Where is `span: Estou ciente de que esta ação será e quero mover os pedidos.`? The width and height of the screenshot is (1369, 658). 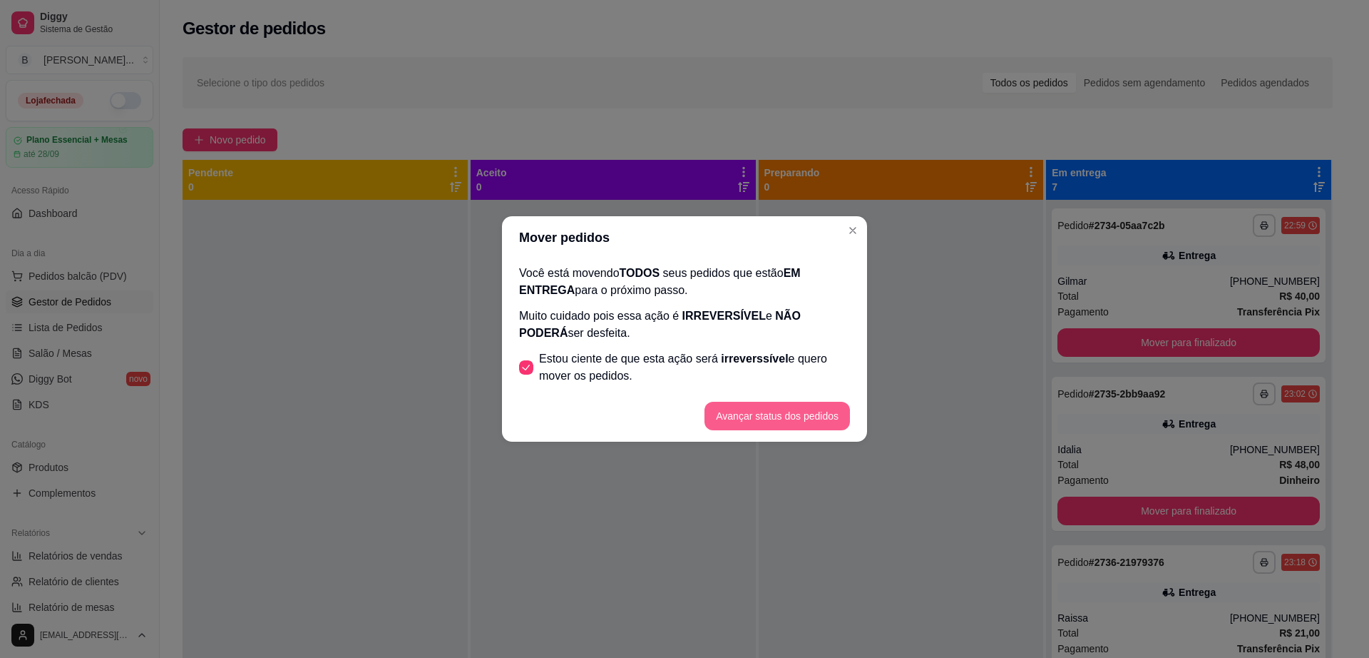 span: Estou ciente de que esta ação será e quero mover os pedidos. is located at coordinates (695, 367).